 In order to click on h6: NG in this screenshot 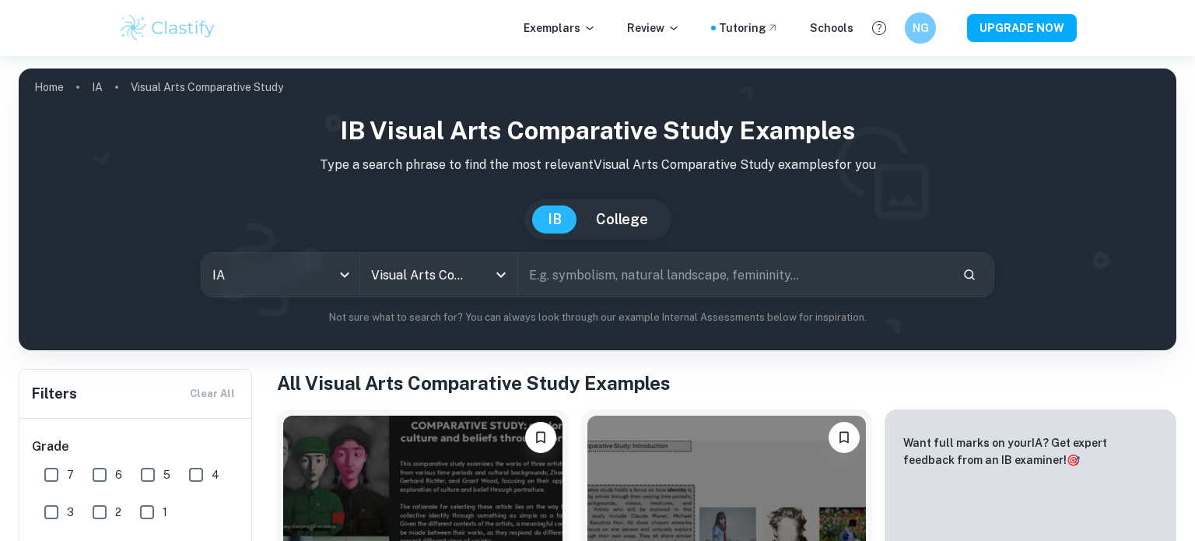, I will do `click(921, 28)`.